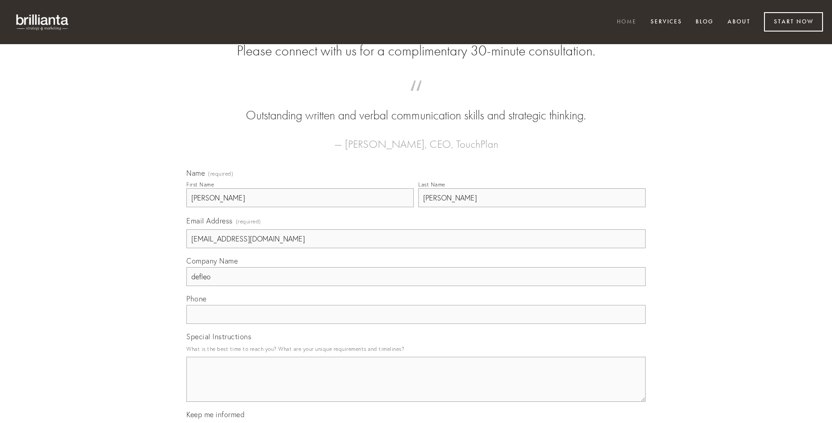 This screenshot has width=832, height=423. What do you see at coordinates (626, 22) in the screenshot?
I see `a: Home` at bounding box center [626, 22].